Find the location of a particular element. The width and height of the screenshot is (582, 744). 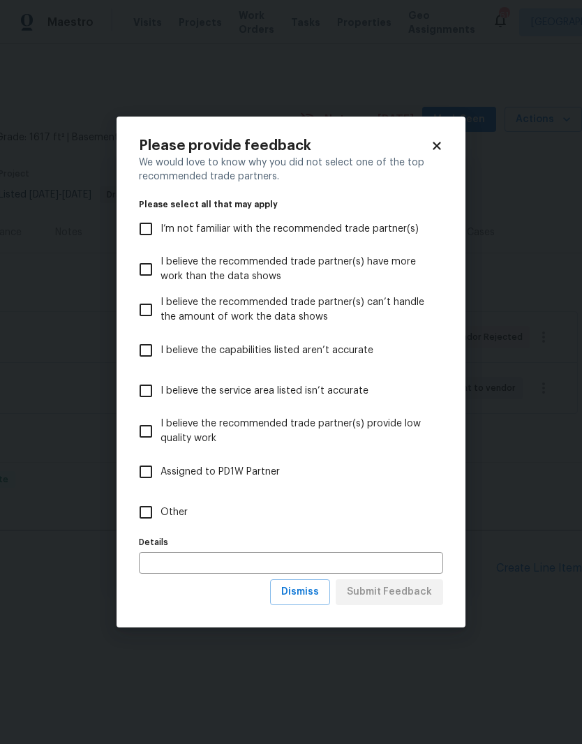

span: Other is located at coordinates (174, 512).